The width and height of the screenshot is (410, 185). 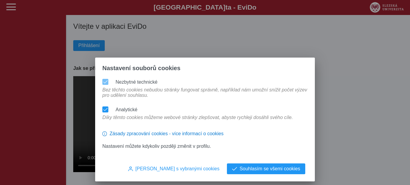 What do you see at coordinates (137, 82) in the screenshot?
I see `label: Nezbytné technické` at bounding box center [137, 82].